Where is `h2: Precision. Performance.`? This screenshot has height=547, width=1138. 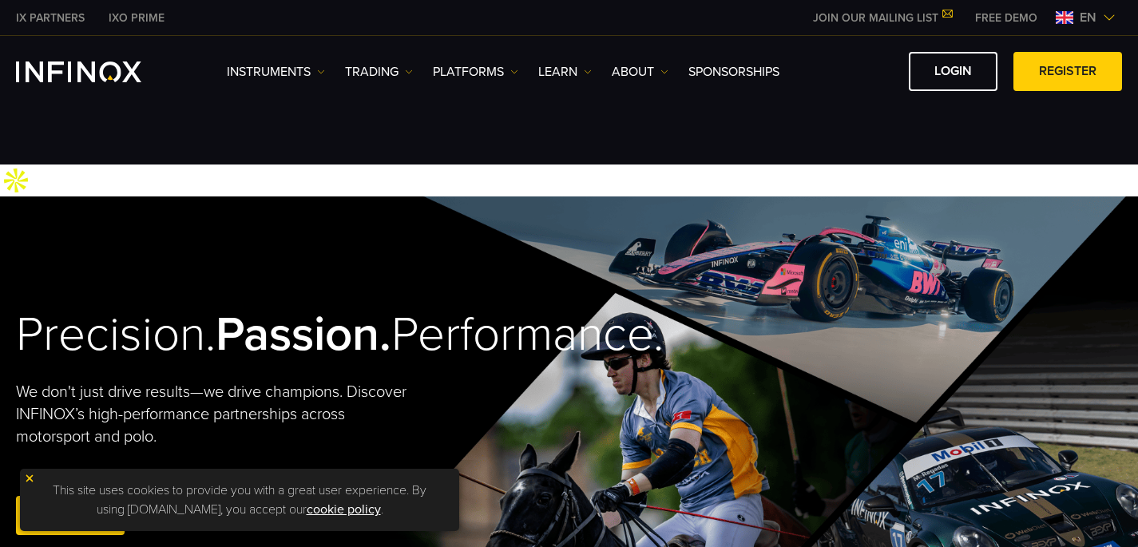
h2: Precision. Performance. is located at coordinates (264, 335).